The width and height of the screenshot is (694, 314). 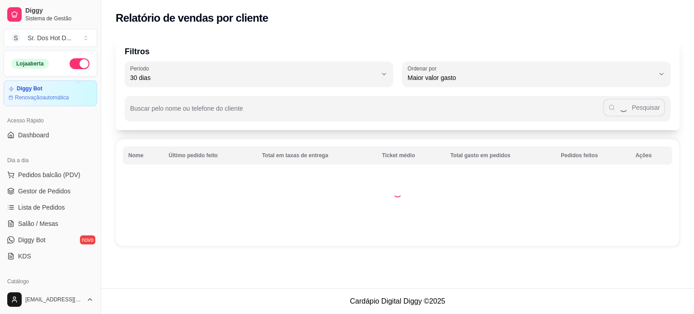 I want to click on article: Renovação automática, so click(x=42, y=98).